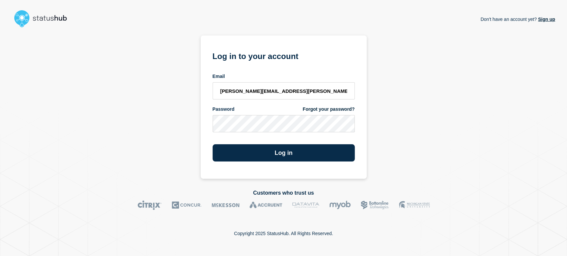  I want to click on img: myob logo, so click(340, 205).